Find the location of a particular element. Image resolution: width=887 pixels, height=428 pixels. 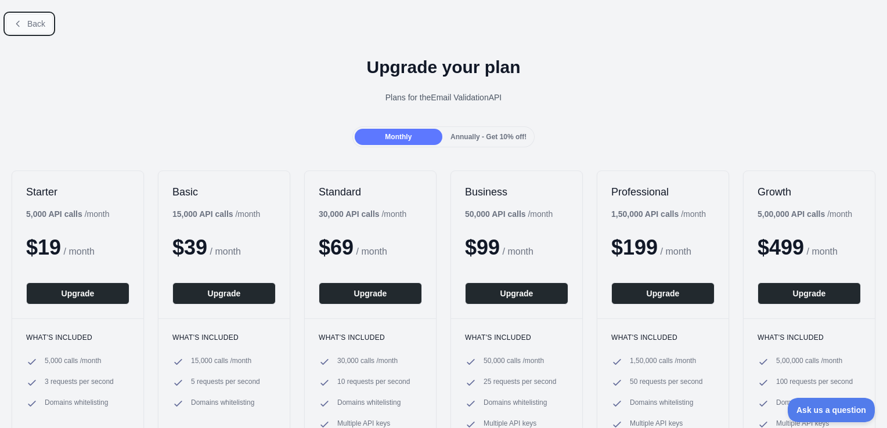

span: $ 69 is located at coordinates (336, 247).